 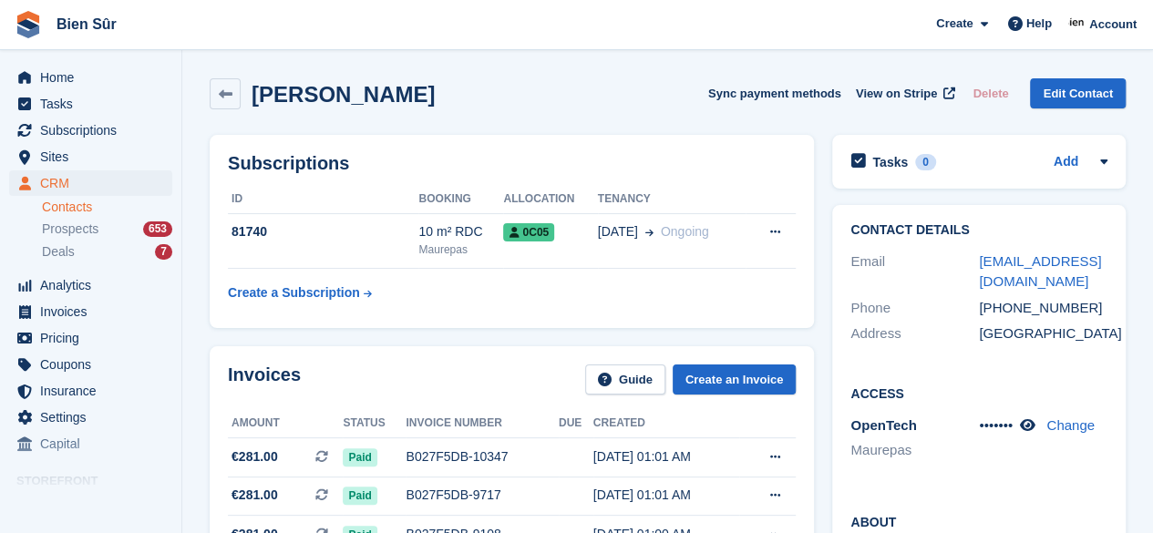 I want to click on button: Delete, so click(x=990, y=93).